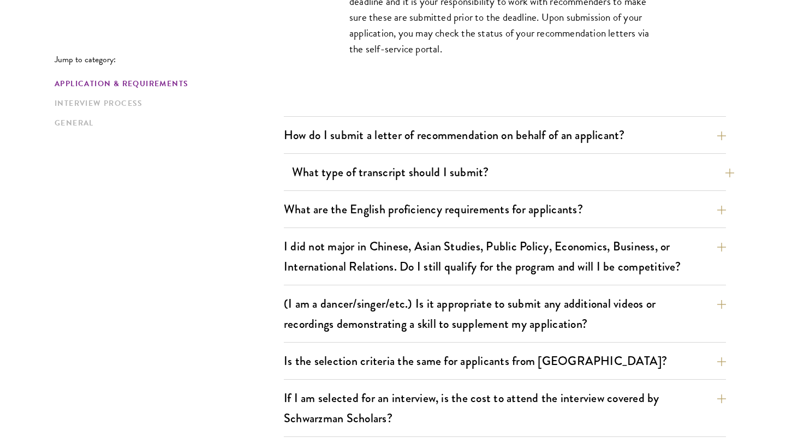 The height and width of the screenshot is (443, 786). I want to click on button: If I am selected for an interview, is the cost to attend the interview covered by Schwarzman Scho..., so click(505, 408).